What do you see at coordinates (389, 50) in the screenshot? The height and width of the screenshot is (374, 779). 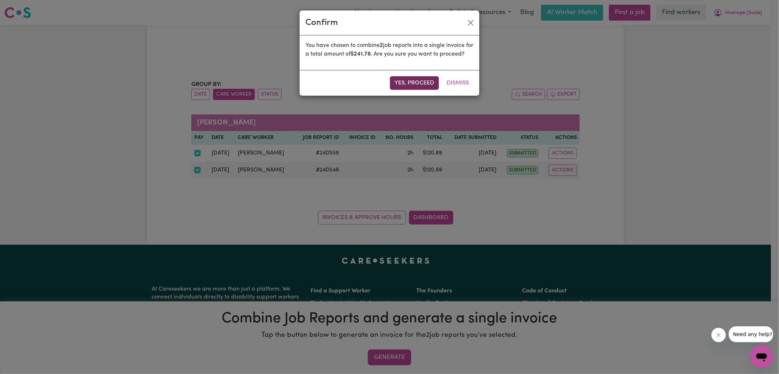 I see `span: You have chosen to combine job reports into a single invoice for a total amount of . Are you sure...` at bounding box center [389, 50].